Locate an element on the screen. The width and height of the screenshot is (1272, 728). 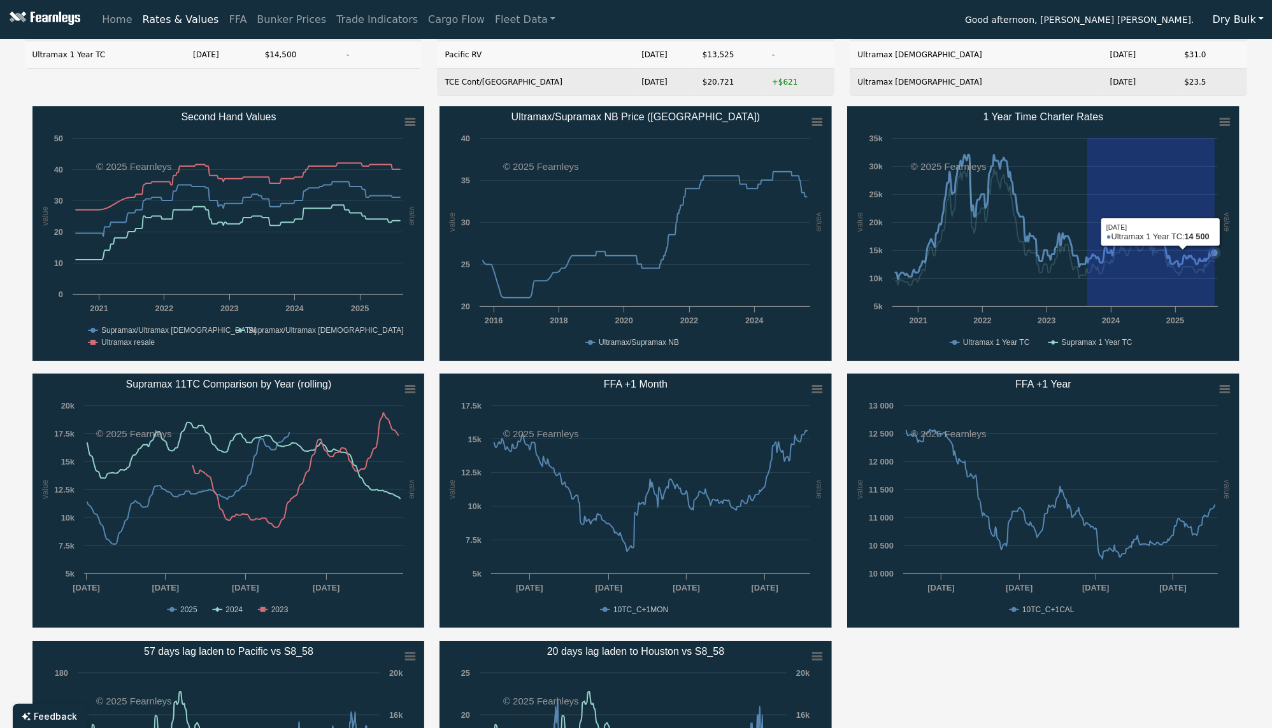
text: 25 is located at coordinates (465, 673).